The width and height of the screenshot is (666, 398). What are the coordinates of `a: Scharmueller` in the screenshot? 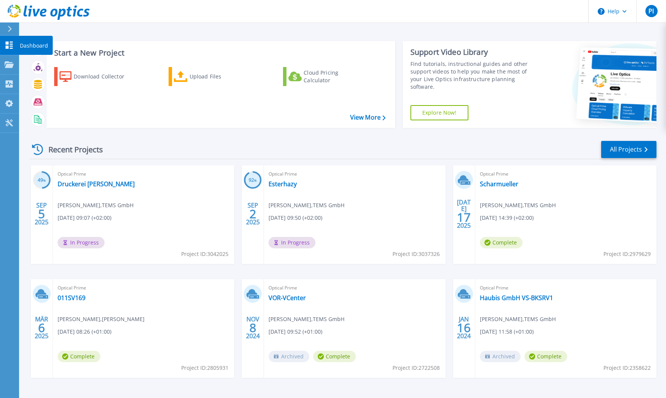 It's located at (499, 184).